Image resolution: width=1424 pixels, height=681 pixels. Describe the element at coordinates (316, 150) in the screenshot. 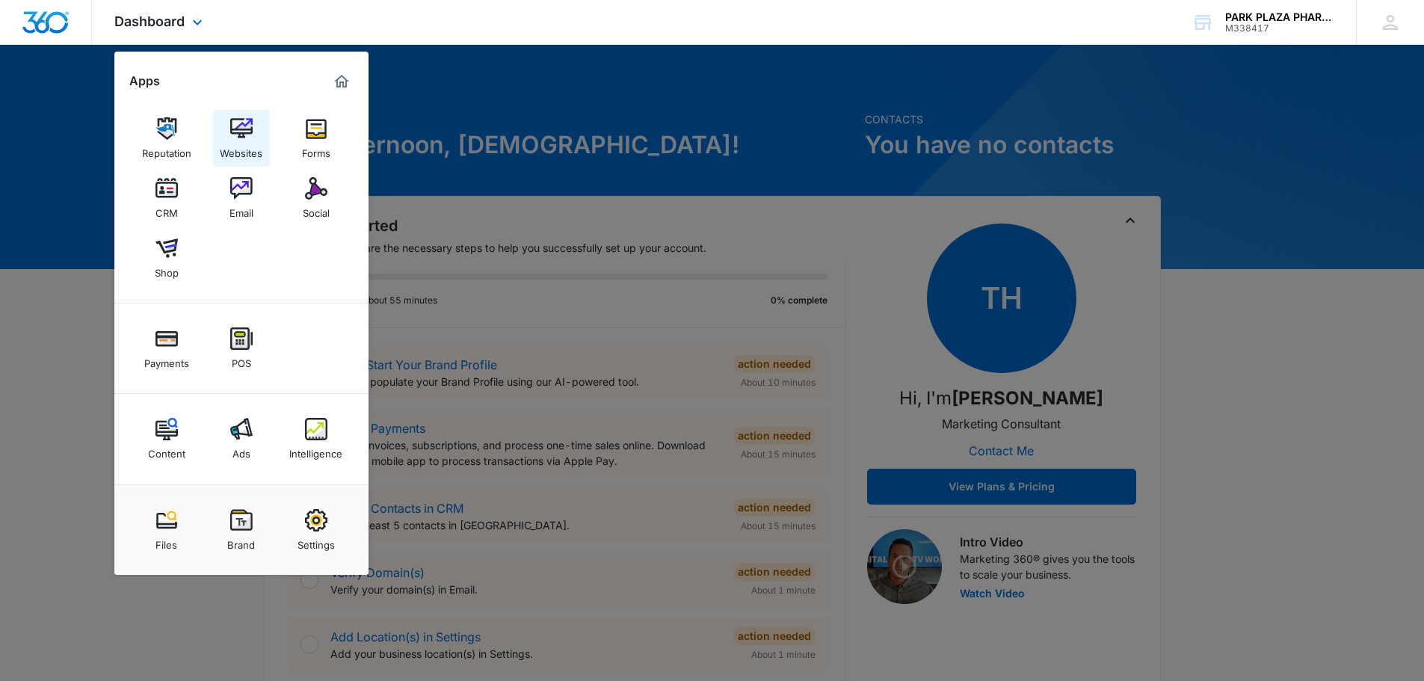

I see `div: Forms` at that location.